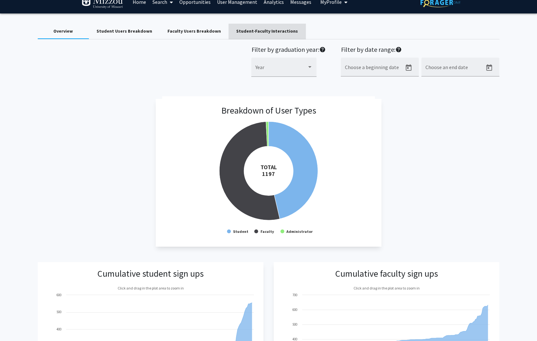  Describe the element at coordinates (386, 274) in the screenshot. I see `h3: Cumulative faculty sign ups` at that location.